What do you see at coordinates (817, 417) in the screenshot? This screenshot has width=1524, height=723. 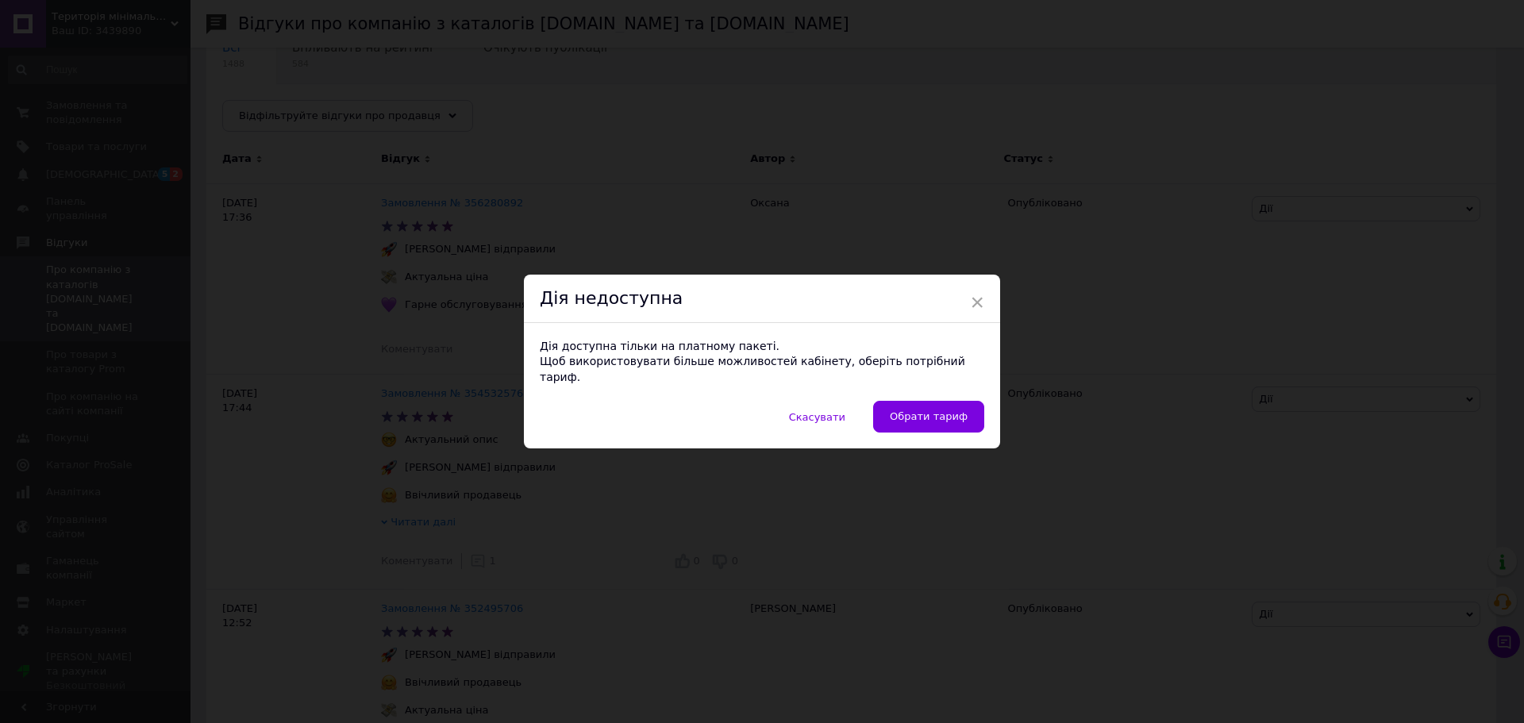 I see `button: Скасувати` at bounding box center [817, 417].